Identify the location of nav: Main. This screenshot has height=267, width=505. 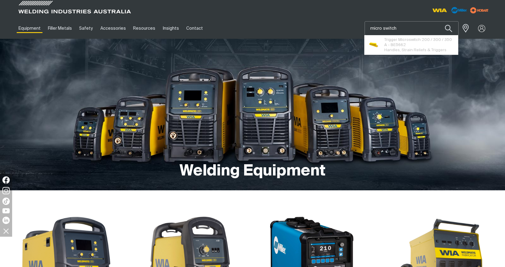
(193, 28).